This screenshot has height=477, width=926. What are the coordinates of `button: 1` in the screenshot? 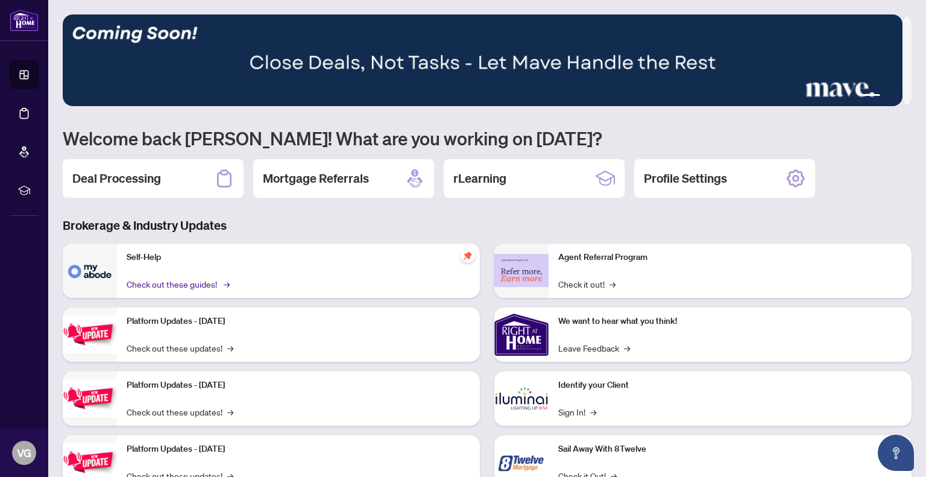 It's located at (844, 96).